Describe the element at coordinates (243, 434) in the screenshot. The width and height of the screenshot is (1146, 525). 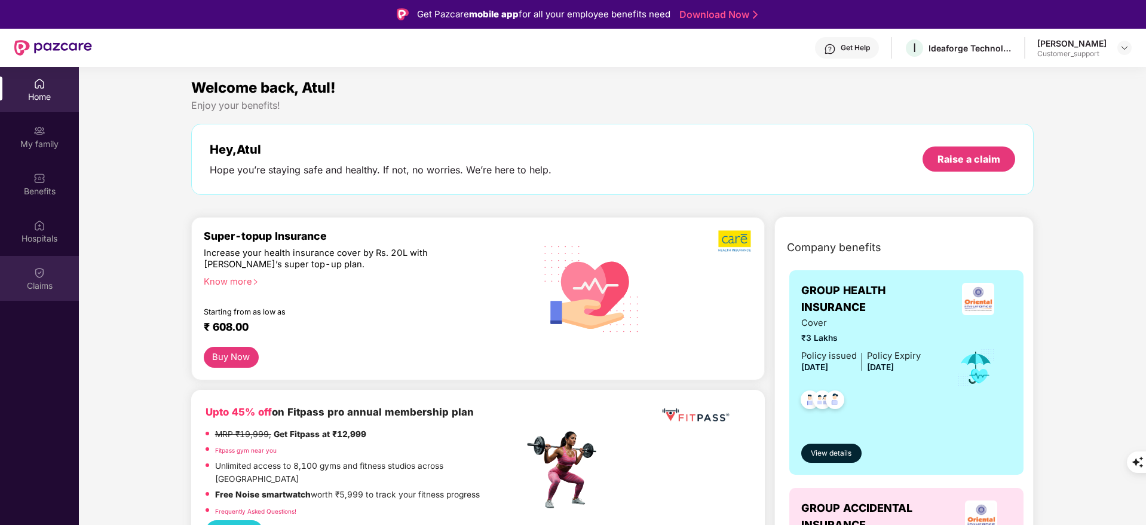
I see `del: MRP ₹19,999,` at that location.